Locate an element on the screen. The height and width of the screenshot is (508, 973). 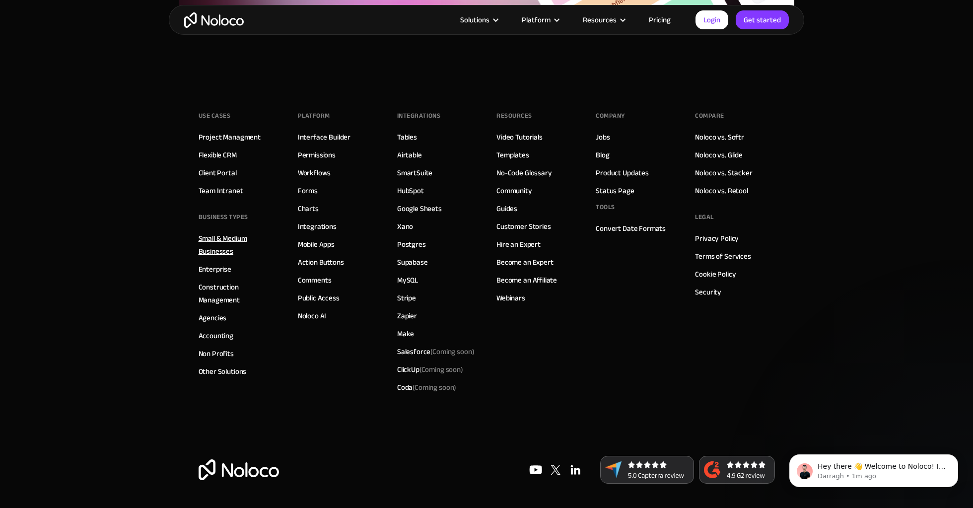
a: HubSpot is located at coordinates (411, 191).